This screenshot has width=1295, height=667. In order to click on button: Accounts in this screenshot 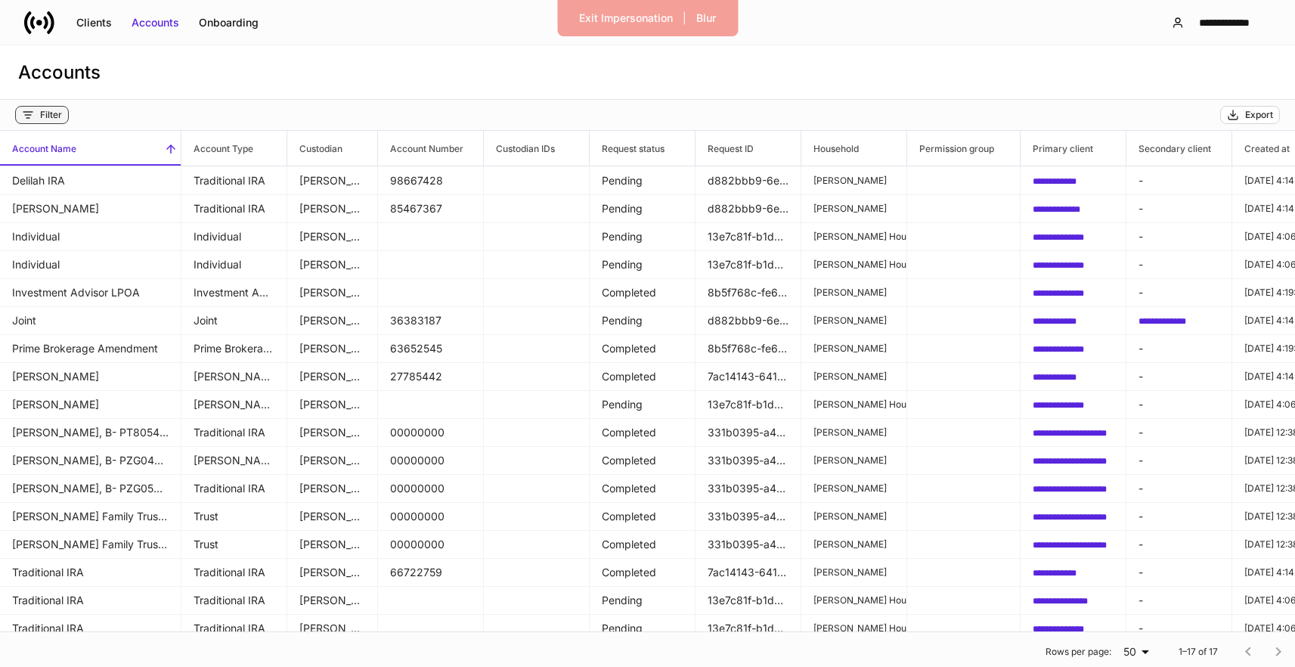, I will do `click(155, 23)`.